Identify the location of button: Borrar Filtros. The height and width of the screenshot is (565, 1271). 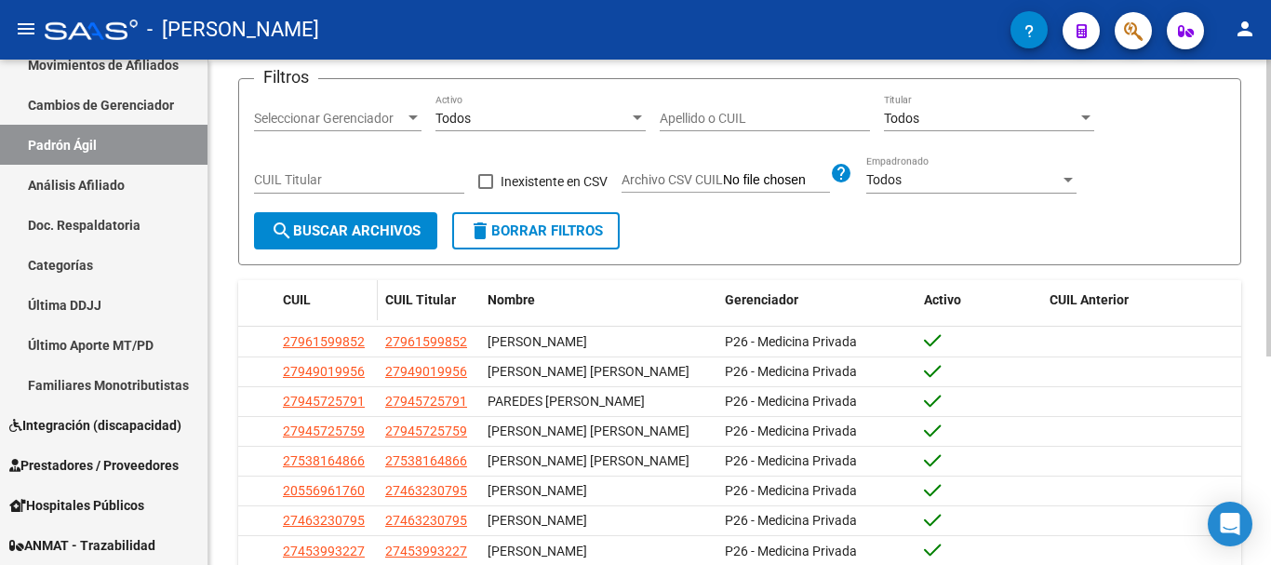
(536, 231).